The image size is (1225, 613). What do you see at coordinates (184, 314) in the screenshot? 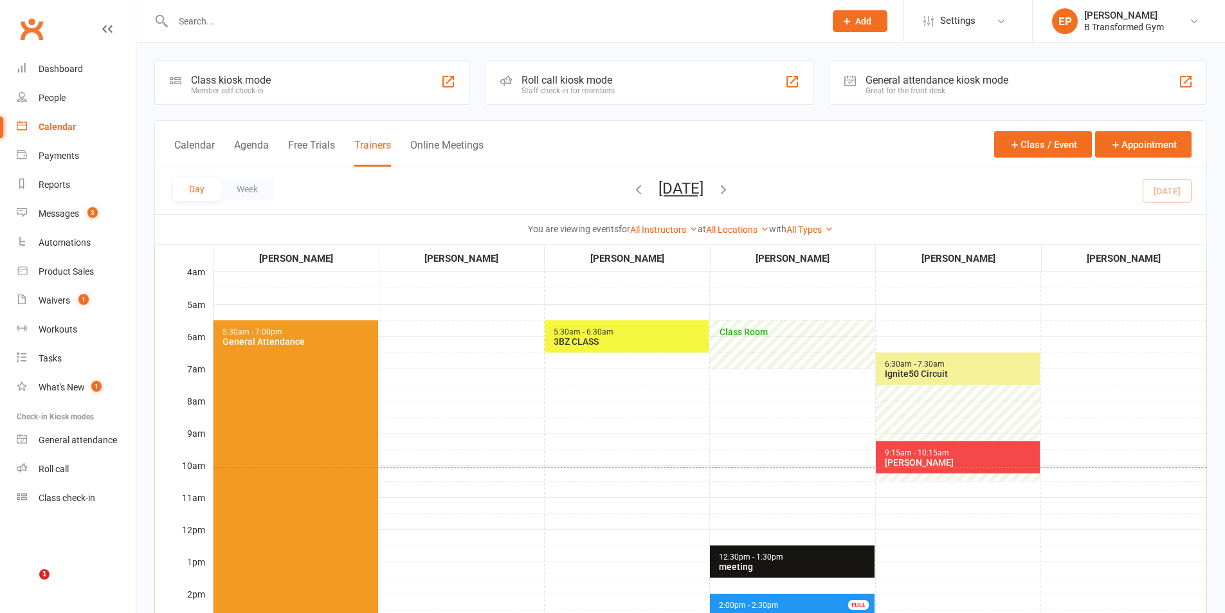
I see `div: 5am` at bounding box center [184, 314].